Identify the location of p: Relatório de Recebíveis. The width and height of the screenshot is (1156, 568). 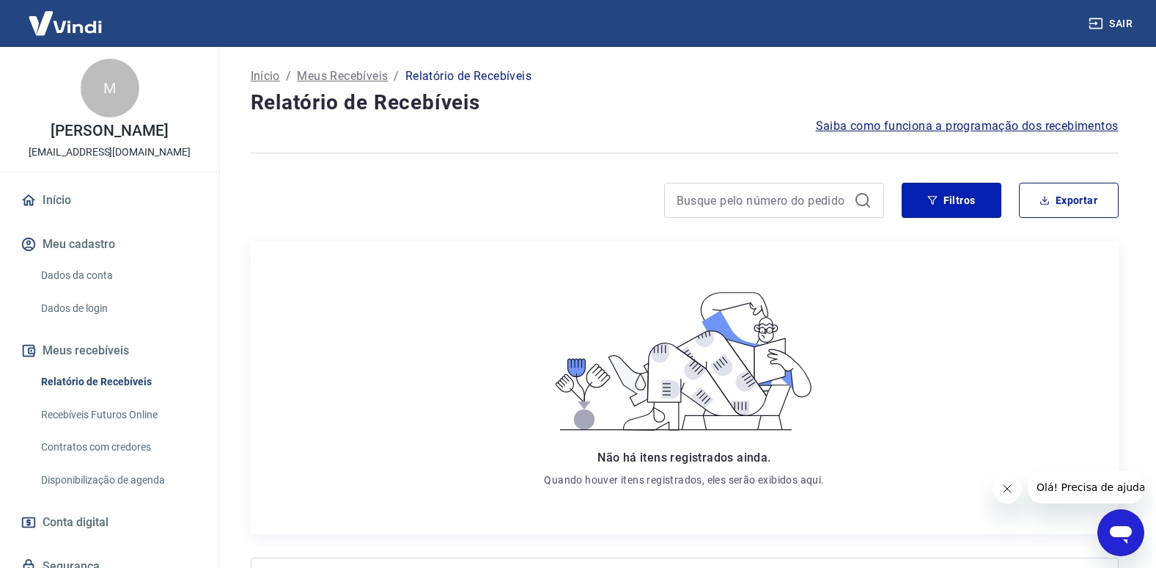
(469, 76).